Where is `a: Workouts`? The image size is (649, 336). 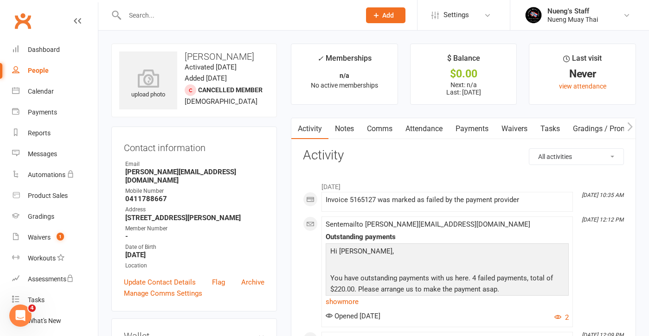 a: Workouts is located at coordinates (55, 258).